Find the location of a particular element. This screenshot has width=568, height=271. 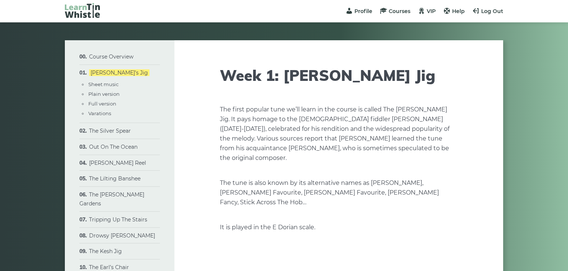

a: The Lilting Banshee is located at coordinates (115, 179).